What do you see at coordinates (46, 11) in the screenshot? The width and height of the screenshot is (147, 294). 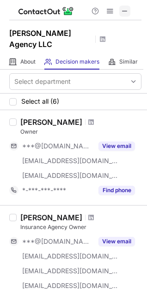 I see `img: ContactOut v5.3.10` at bounding box center [46, 11].